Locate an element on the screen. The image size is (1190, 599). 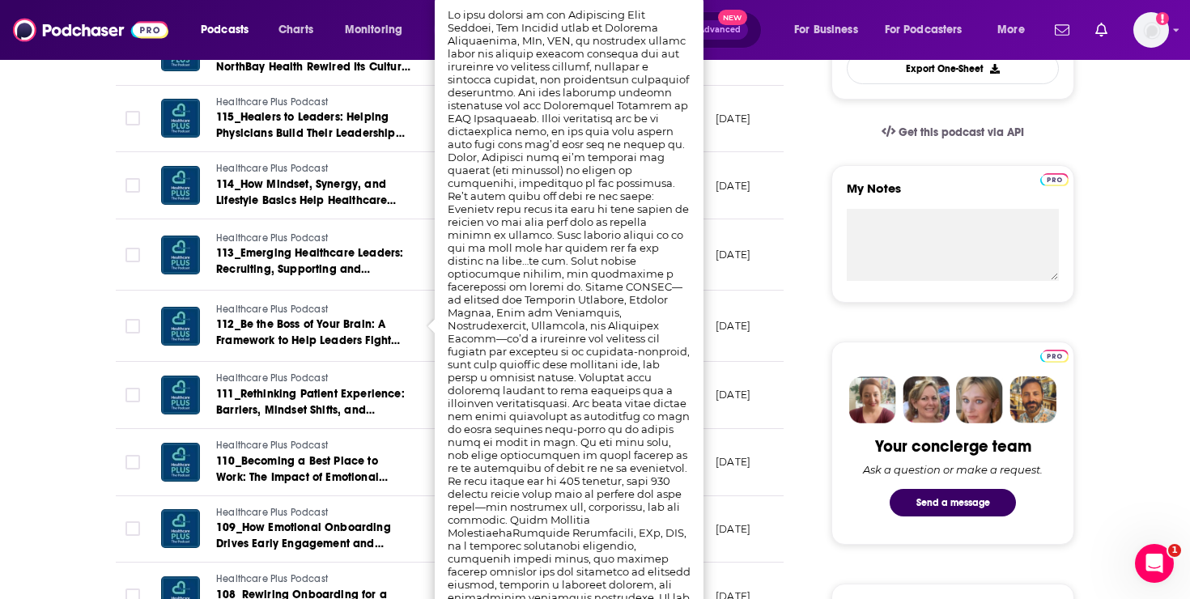
span: For Business is located at coordinates (826, 30).